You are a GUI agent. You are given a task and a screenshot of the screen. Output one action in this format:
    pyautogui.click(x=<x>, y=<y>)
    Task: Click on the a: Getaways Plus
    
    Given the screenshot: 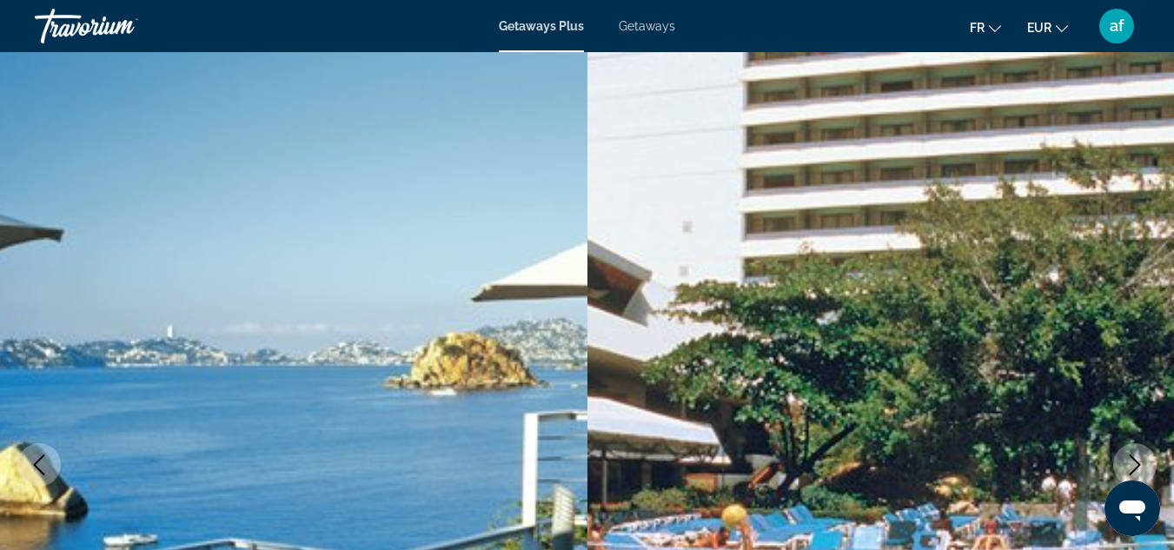 What is the action you would take?
    pyautogui.click(x=541, y=26)
    